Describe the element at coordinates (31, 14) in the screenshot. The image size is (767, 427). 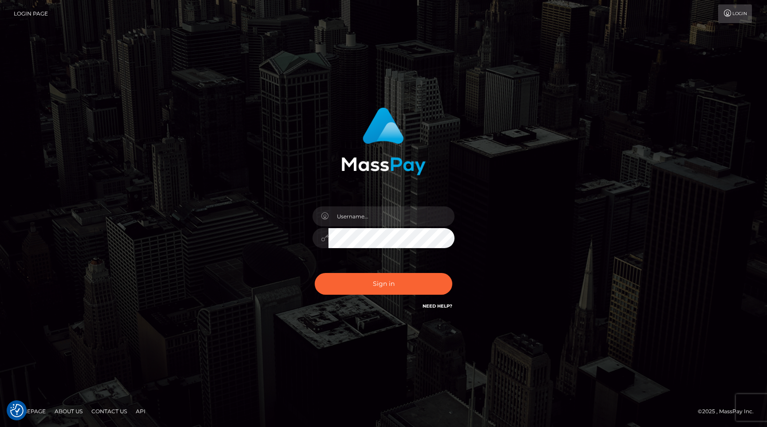
I see `a: Login Page` at that location.